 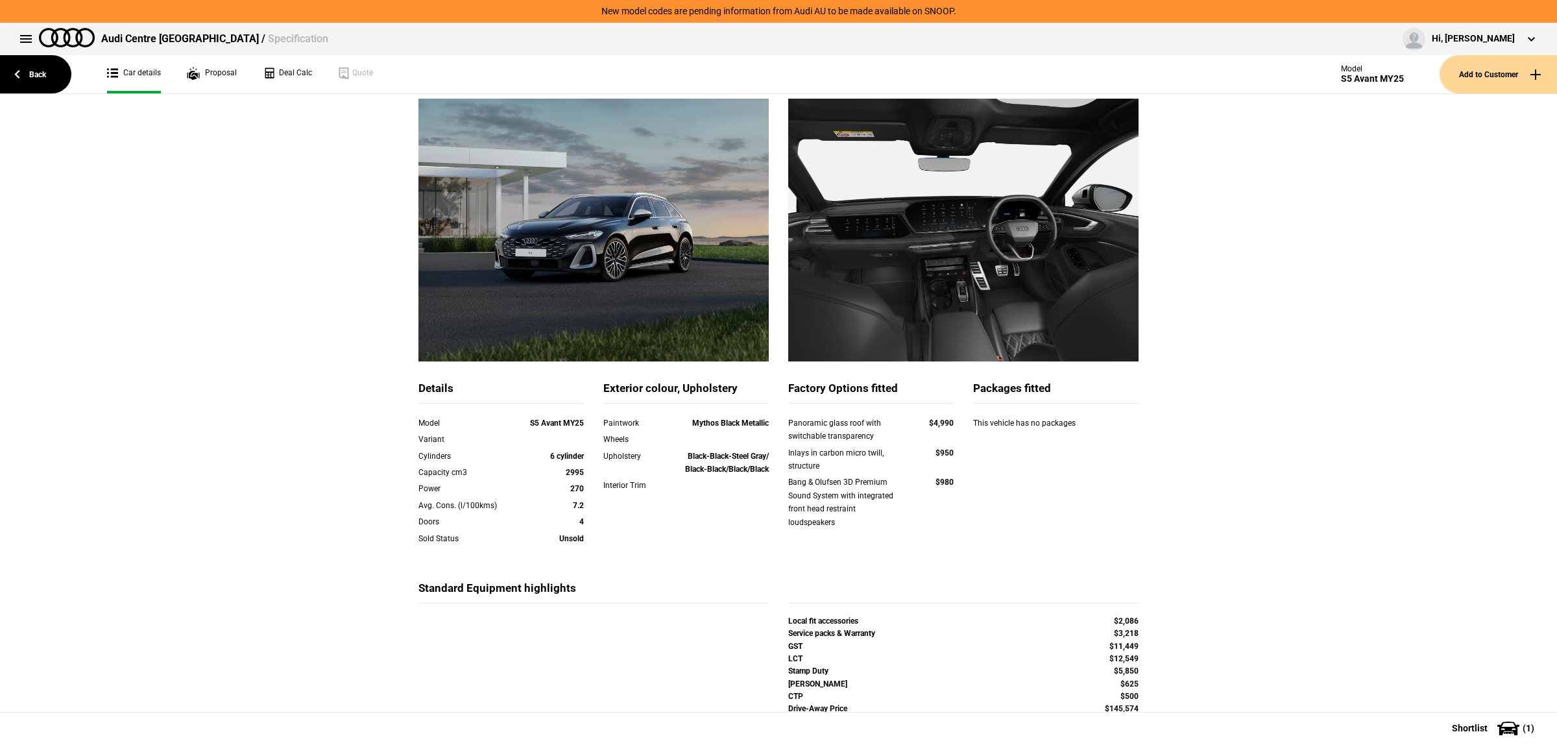 What do you see at coordinates (567, 456) in the screenshot?
I see `strong: 6 cylinder` at bounding box center [567, 456].